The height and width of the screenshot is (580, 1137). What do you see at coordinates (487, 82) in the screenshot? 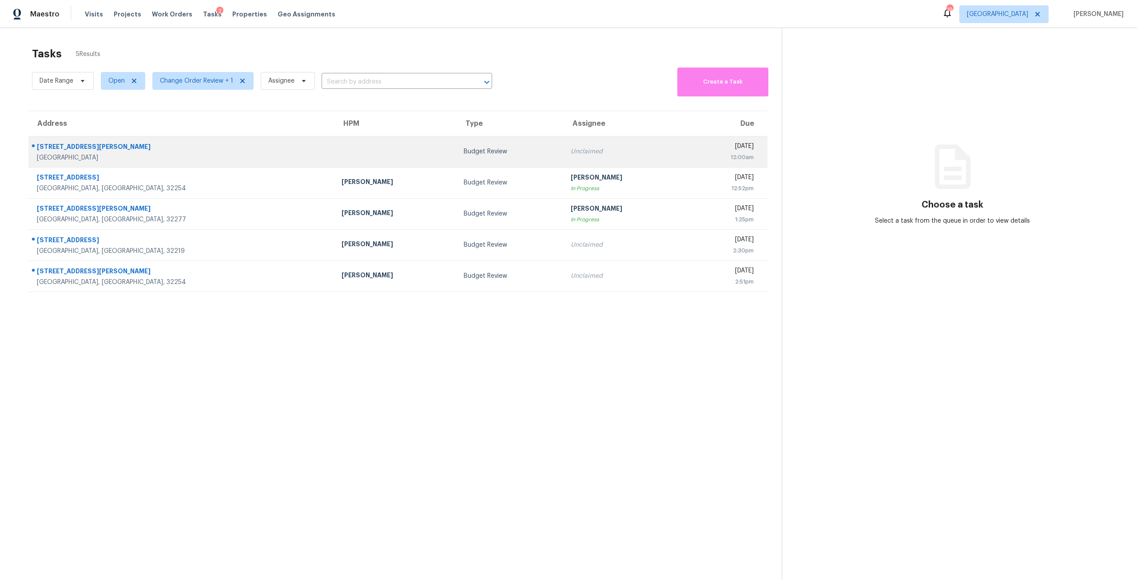
I see `button: Open` at bounding box center [487, 82].